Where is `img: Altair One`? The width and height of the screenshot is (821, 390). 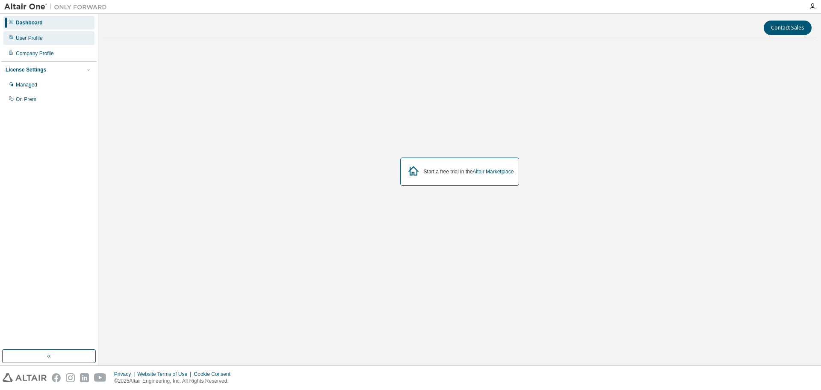
img: Altair One is located at coordinates (58, 7).